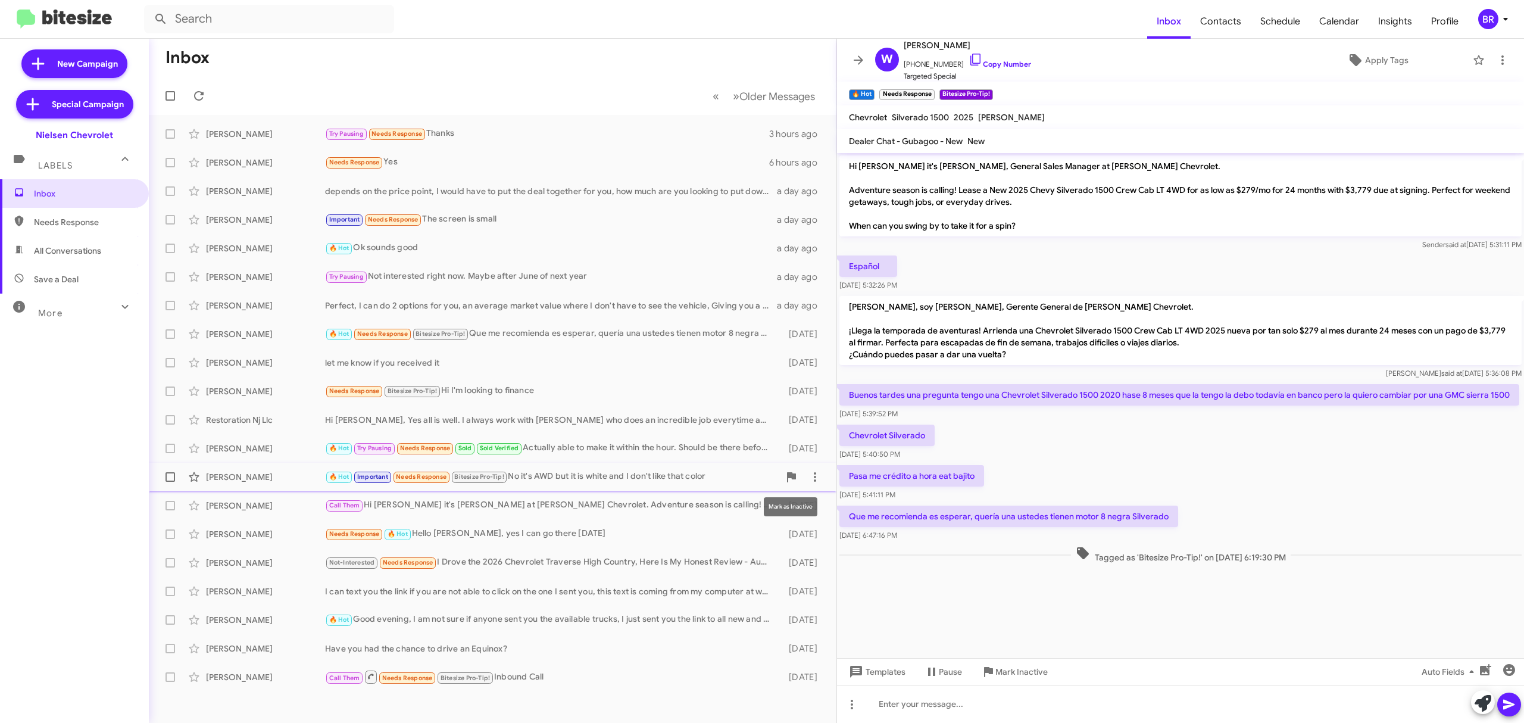 This screenshot has height=723, width=1524. What do you see at coordinates (976, 141) in the screenshot?
I see `span: New` at bounding box center [976, 141].